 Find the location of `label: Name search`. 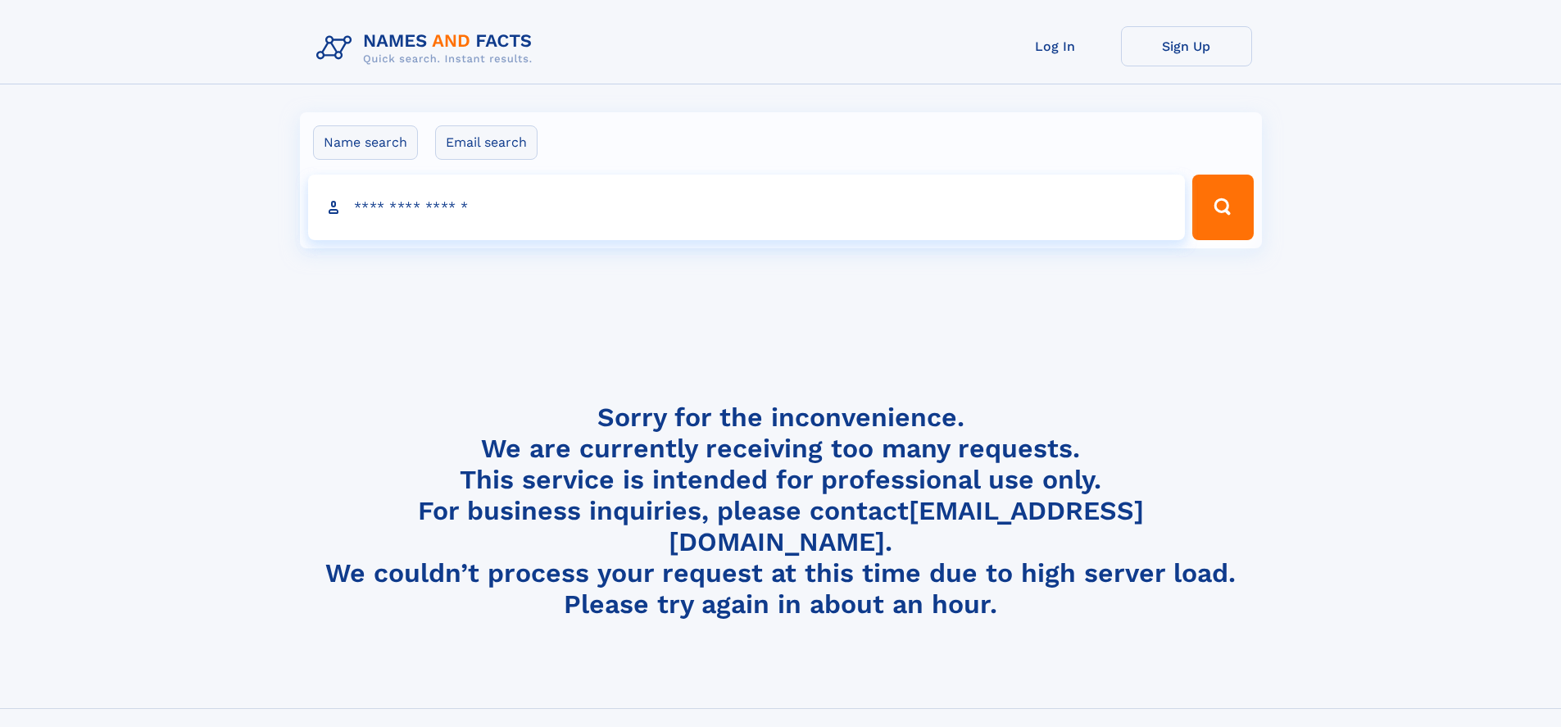

label: Name search is located at coordinates (365, 143).